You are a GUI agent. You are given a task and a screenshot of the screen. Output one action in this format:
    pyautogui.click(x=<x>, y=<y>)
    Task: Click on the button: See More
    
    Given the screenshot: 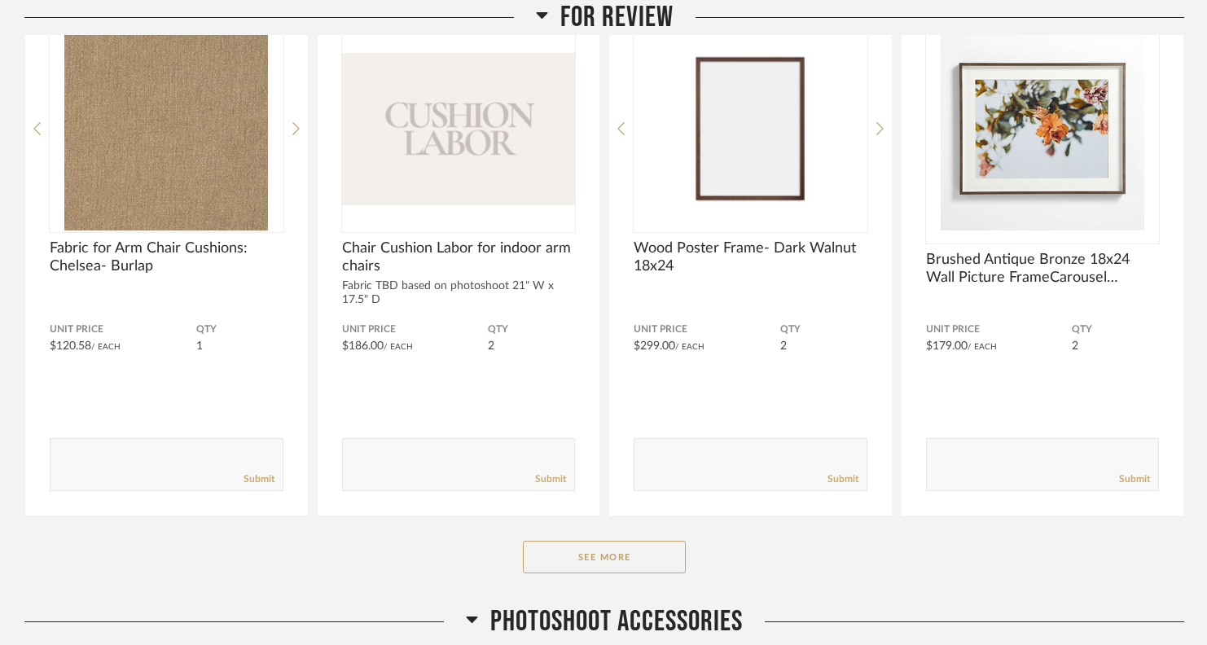 What is the action you would take?
    pyautogui.click(x=604, y=557)
    